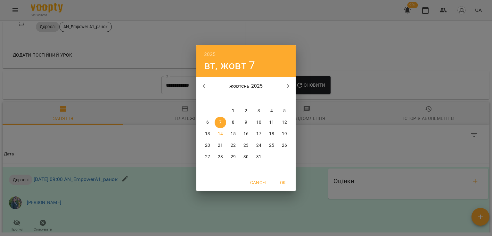 The height and width of the screenshot is (236, 492). What do you see at coordinates (271, 134) in the screenshot?
I see `button: 18` at bounding box center [271, 134].